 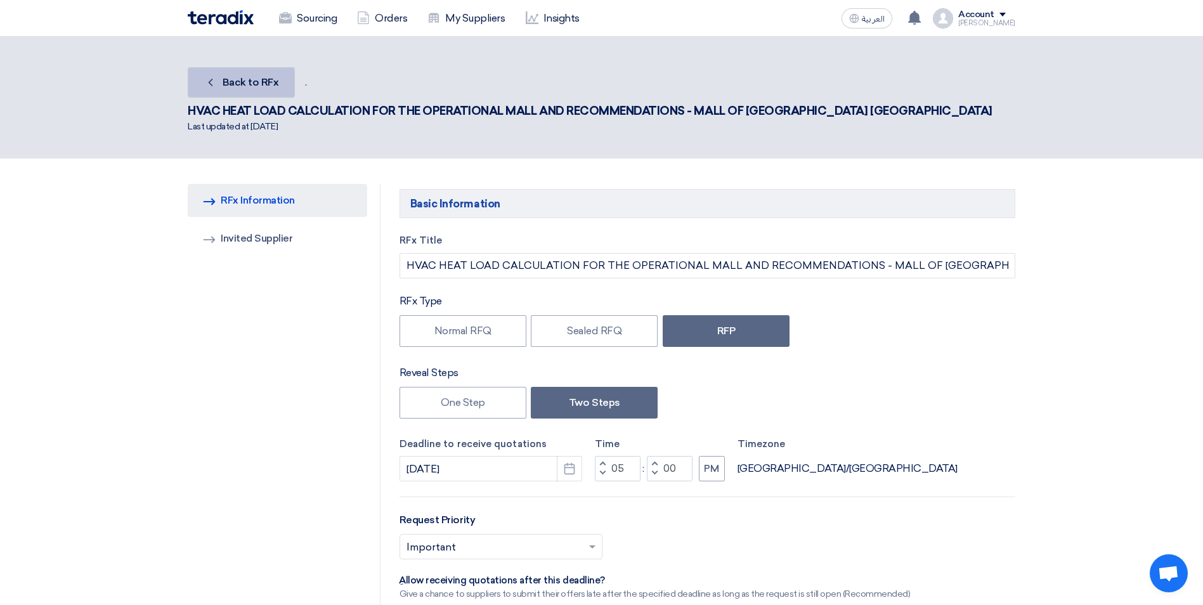 I want to click on a: Orders, so click(x=382, y=18).